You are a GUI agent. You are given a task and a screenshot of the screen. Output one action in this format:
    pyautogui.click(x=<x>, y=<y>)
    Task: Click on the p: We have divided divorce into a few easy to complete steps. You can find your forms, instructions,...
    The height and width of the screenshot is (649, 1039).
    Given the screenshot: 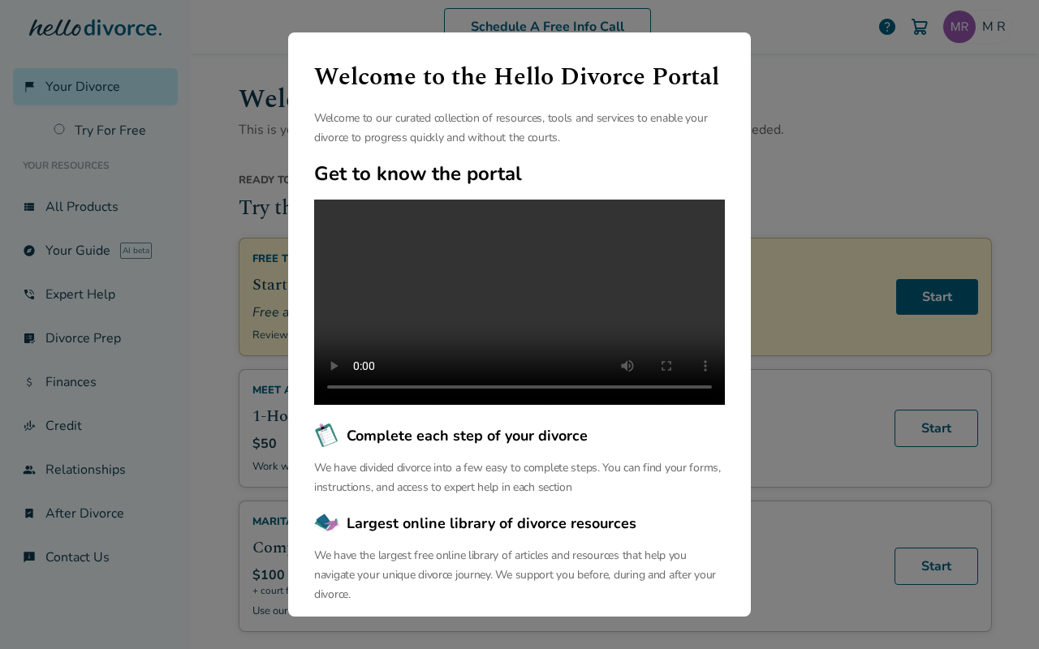 What is the action you would take?
    pyautogui.click(x=520, y=478)
    